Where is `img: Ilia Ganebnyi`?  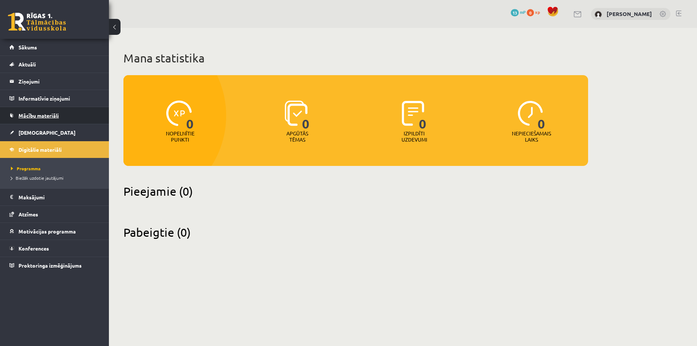 img: Ilia Ganebnyi is located at coordinates (599, 15).